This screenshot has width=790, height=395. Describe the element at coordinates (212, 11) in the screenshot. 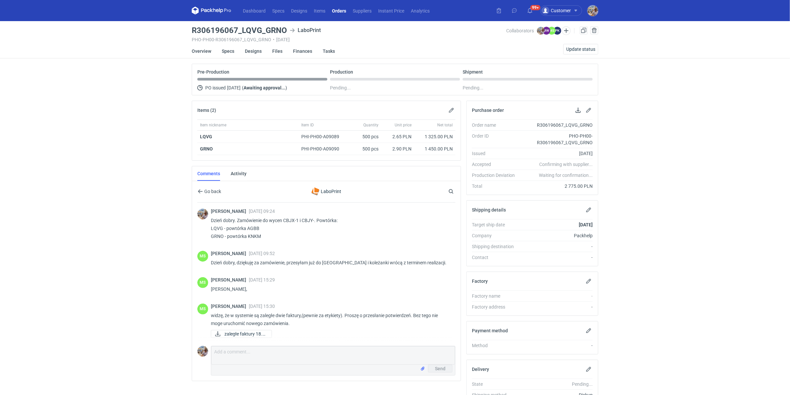

I see `svg: Packhelp Pro` at that location.